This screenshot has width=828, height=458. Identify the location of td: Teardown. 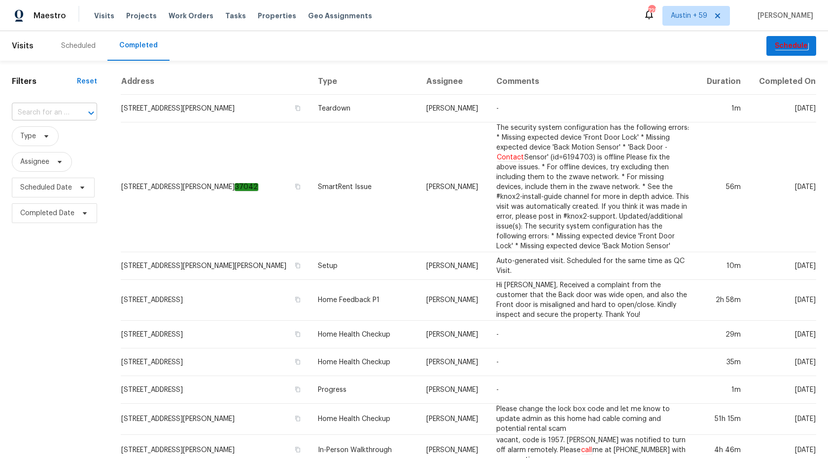
(364, 108).